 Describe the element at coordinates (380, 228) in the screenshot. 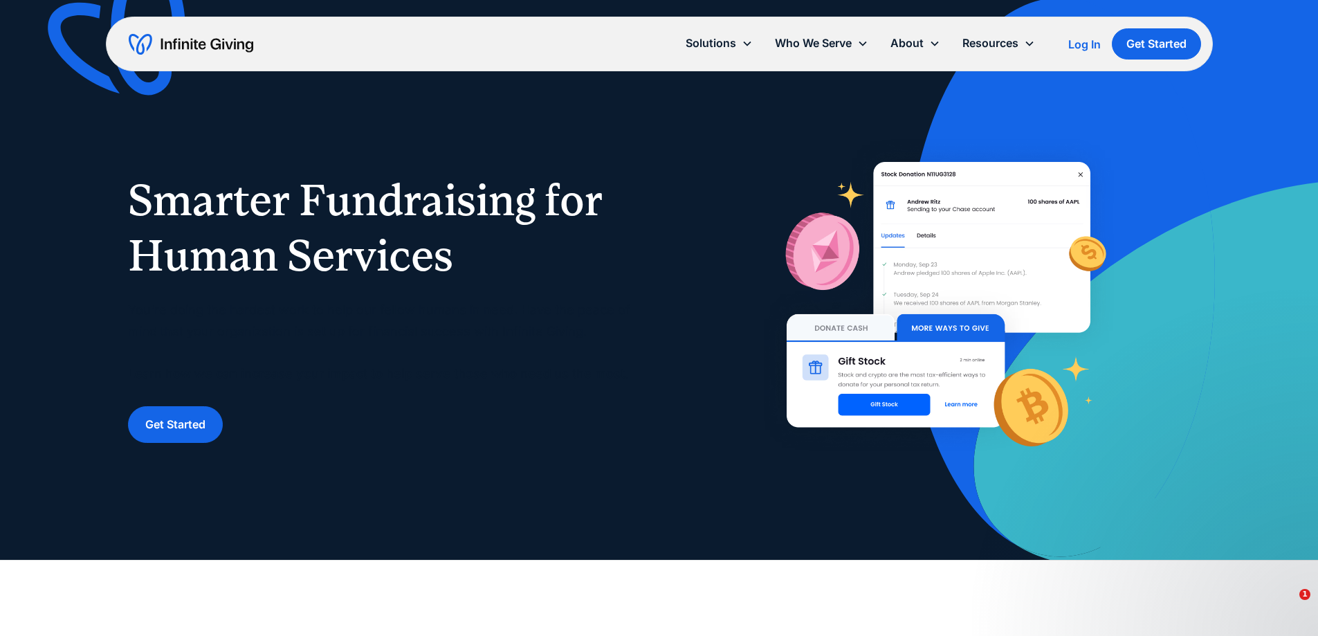

I see `h1: Smarter Fundraising for Human Services` at that location.